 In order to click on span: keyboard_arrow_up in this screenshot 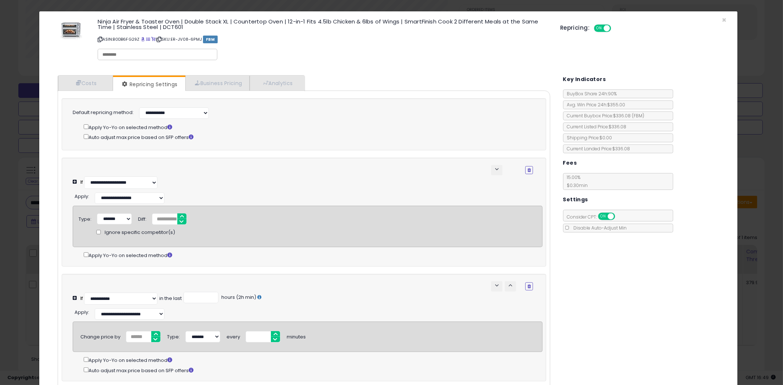, I will do `click(510, 285)`.